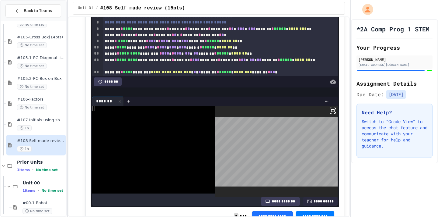 The width and height of the screenshot is (438, 217). What do you see at coordinates (41, 37) in the screenshot?
I see `span: #105-Cross Box(14pts)` at bounding box center [41, 37].